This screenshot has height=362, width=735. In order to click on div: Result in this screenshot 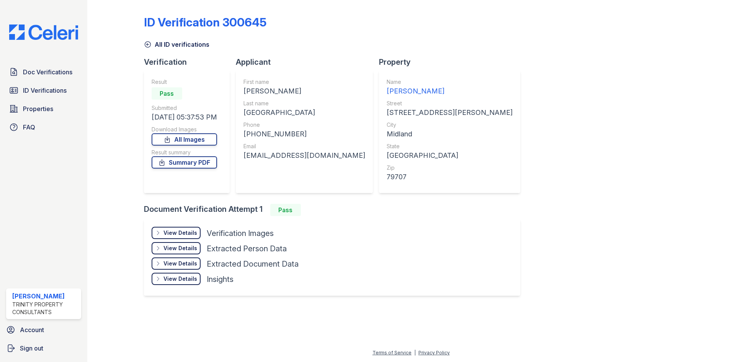, I will do `click(184, 82)`.